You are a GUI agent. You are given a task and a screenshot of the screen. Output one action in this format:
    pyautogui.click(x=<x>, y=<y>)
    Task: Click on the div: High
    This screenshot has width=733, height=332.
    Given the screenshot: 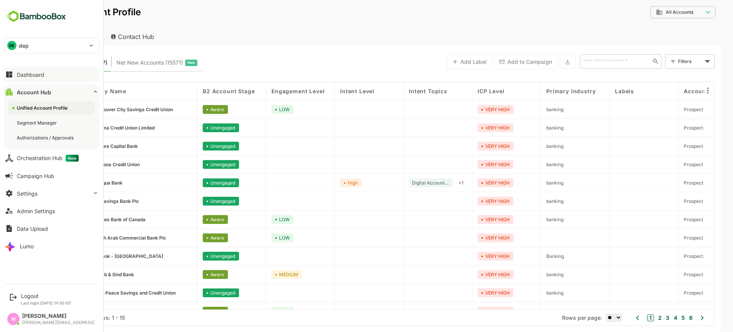 What is the action you would take?
    pyautogui.click(x=324, y=182)
    